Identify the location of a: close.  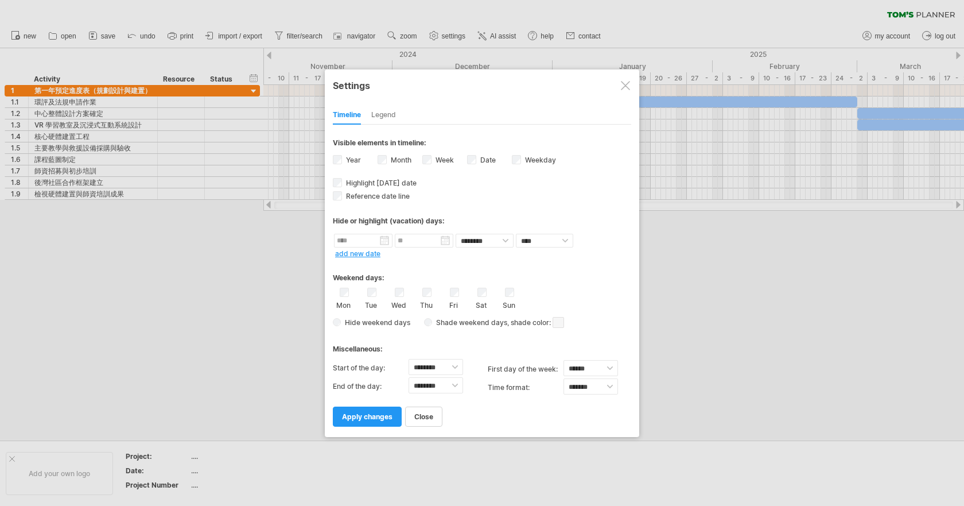
(424, 416).